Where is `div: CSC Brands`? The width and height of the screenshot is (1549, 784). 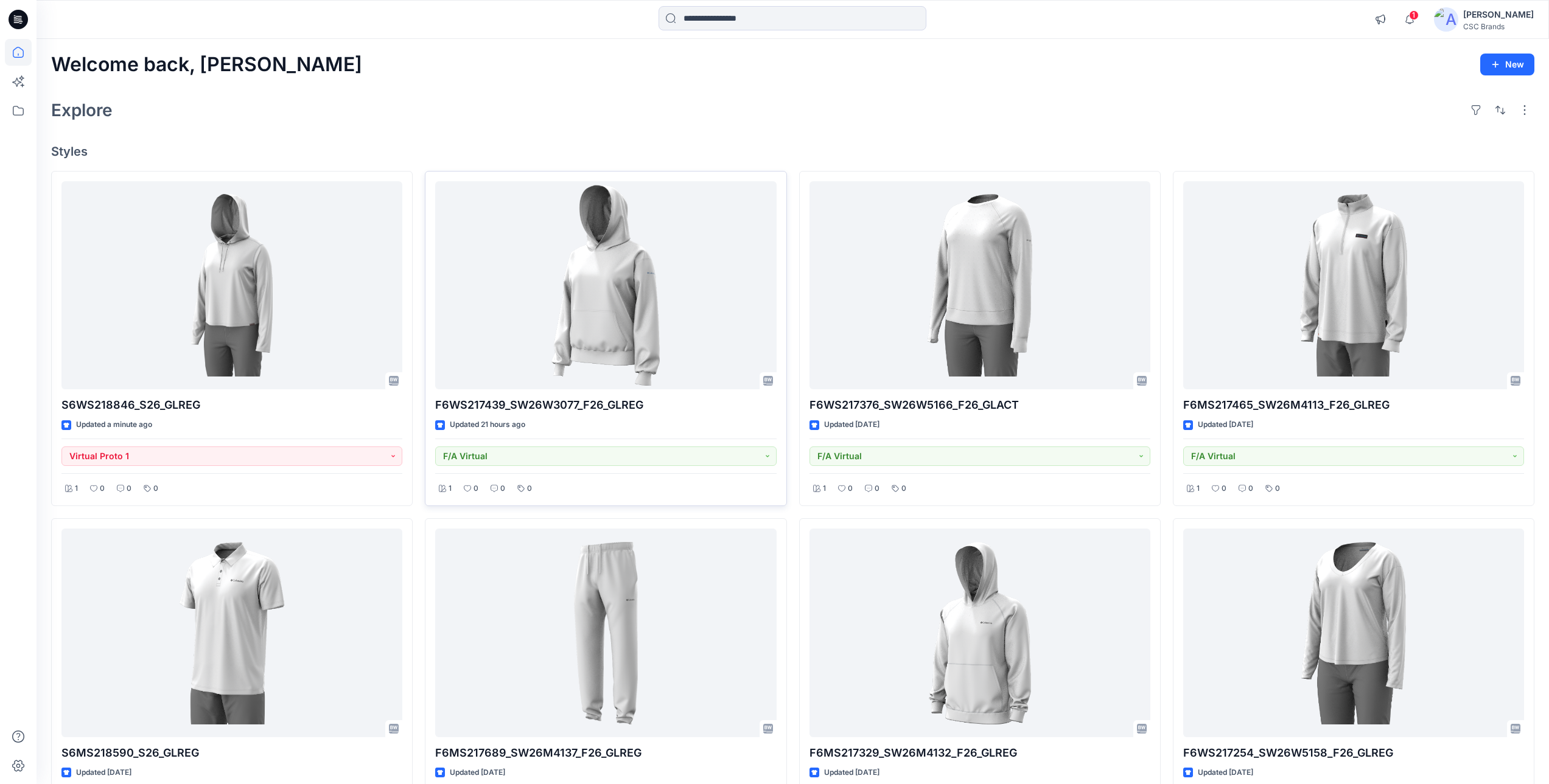 div: CSC Brands is located at coordinates (1498, 26).